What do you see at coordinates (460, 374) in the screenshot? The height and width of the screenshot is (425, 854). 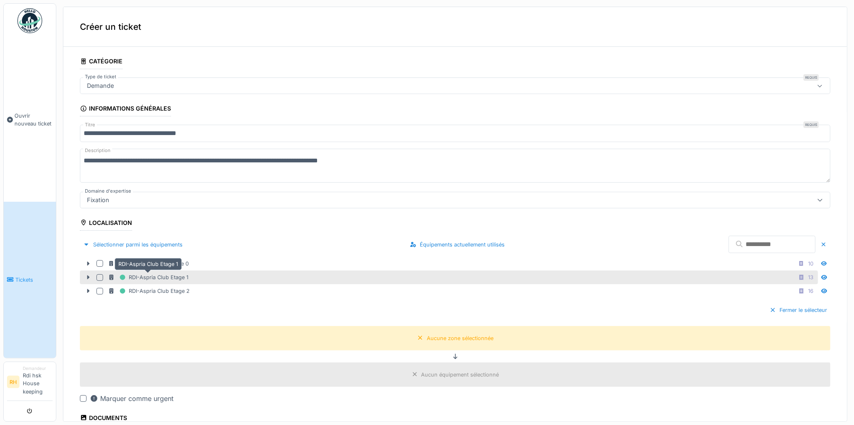 I see `div: Aucun équipement sélectionné` at bounding box center [460, 374].